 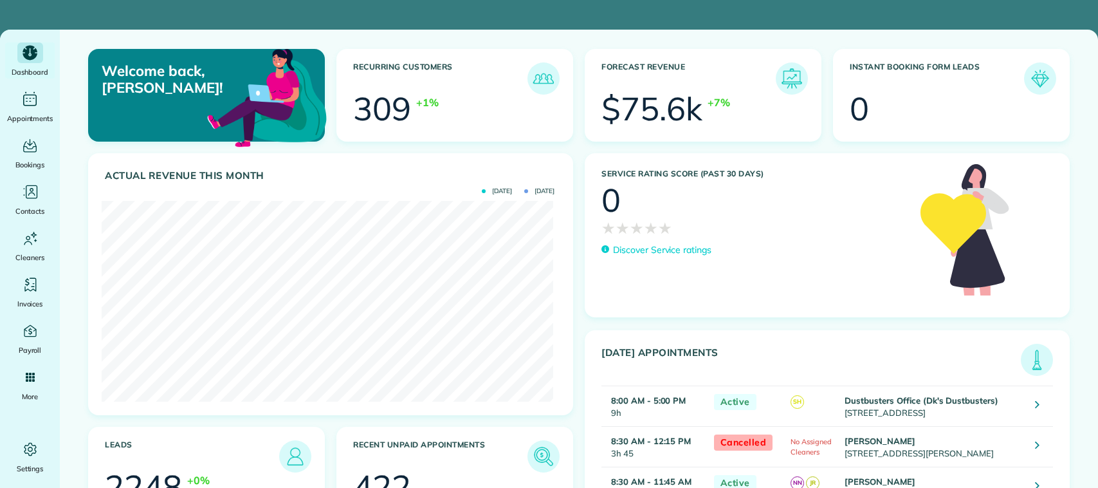 What do you see at coordinates (921, 400) in the screenshot?
I see `strong: Dustbusters Office (Dk's Dustbusters)` at bounding box center [921, 400].